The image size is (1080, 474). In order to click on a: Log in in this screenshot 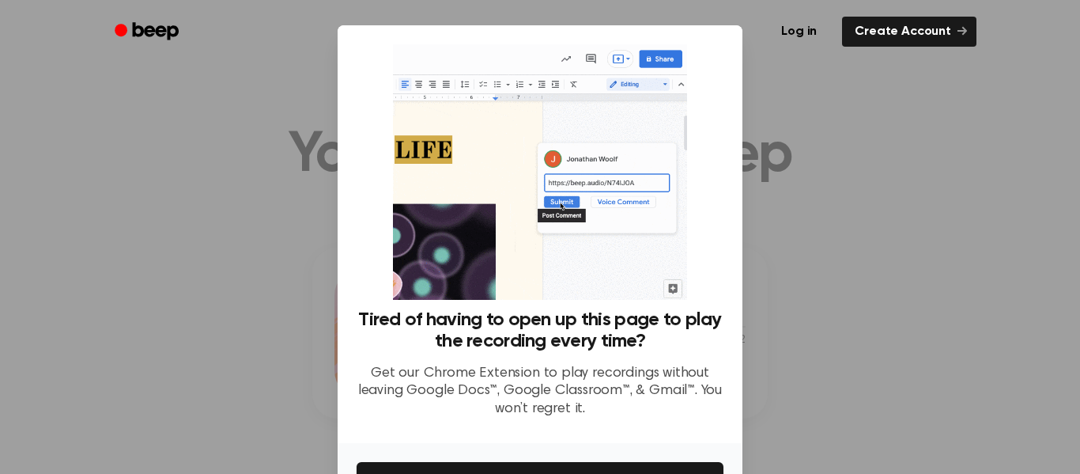, I will do `click(799, 32)`.